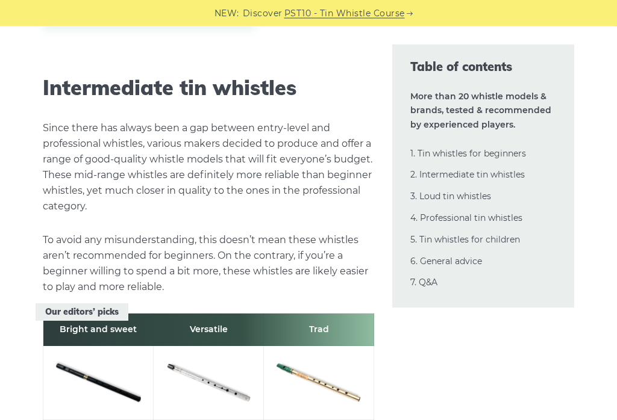 The width and height of the screenshot is (617, 420). Describe the element at coordinates (465, 240) in the screenshot. I see `a: 5. Tin whistles for children` at that location.